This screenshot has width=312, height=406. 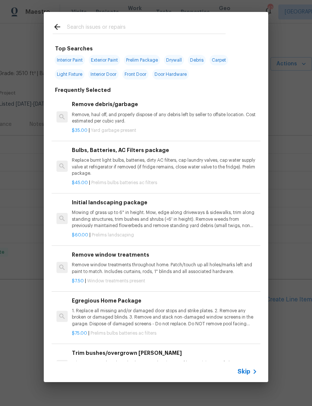 What do you see at coordinates (79, 333) in the screenshot?
I see `span: $75.00` at bounding box center [79, 333].